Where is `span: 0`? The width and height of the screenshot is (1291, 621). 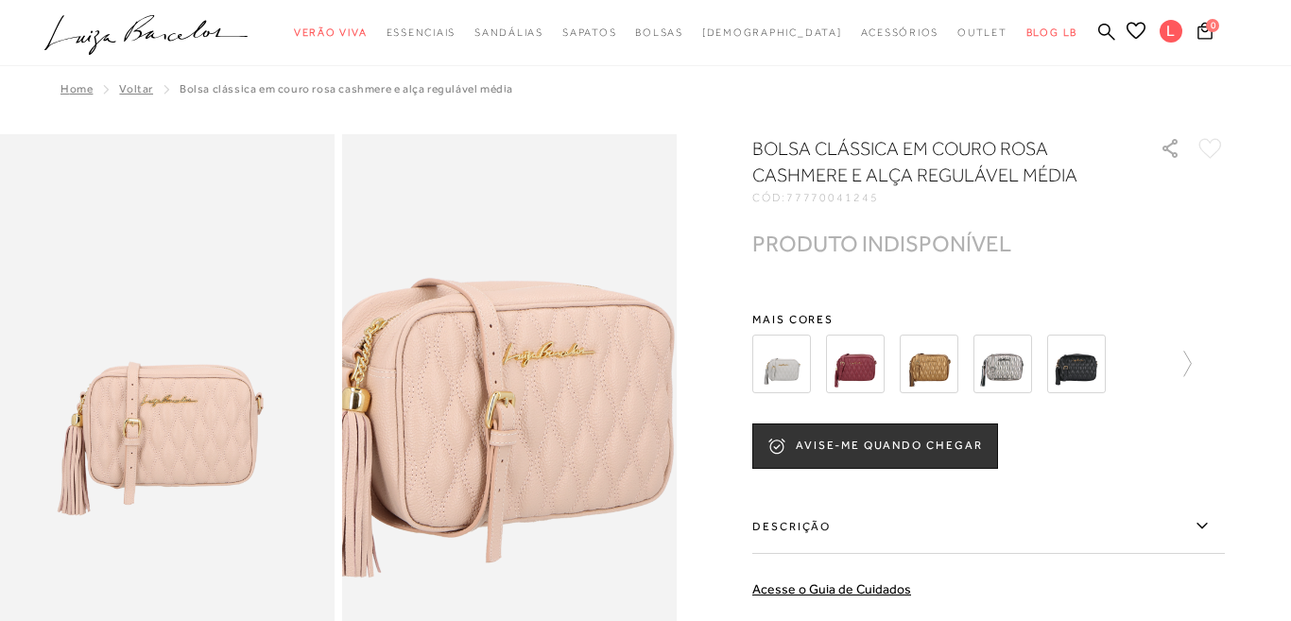
span: 0 is located at coordinates (1213, 26).